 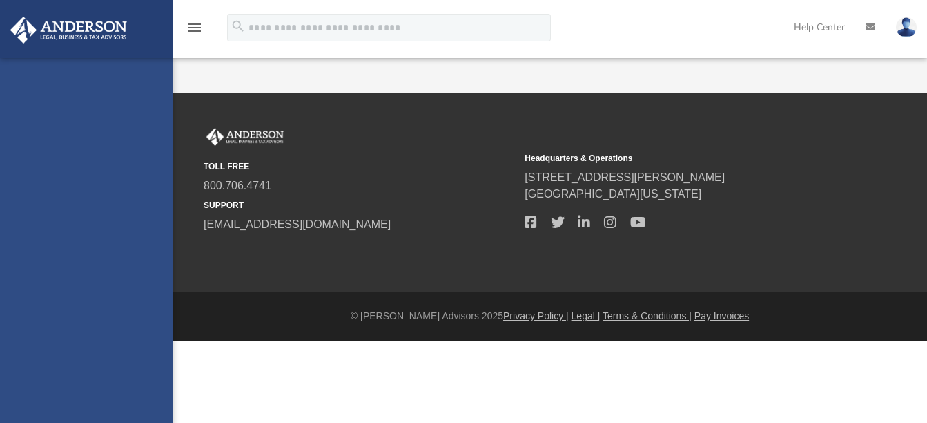 What do you see at coordinates (721, 316) in the screenshot?
I see `a: Pay Invoices` at bounding box center [721, 316].